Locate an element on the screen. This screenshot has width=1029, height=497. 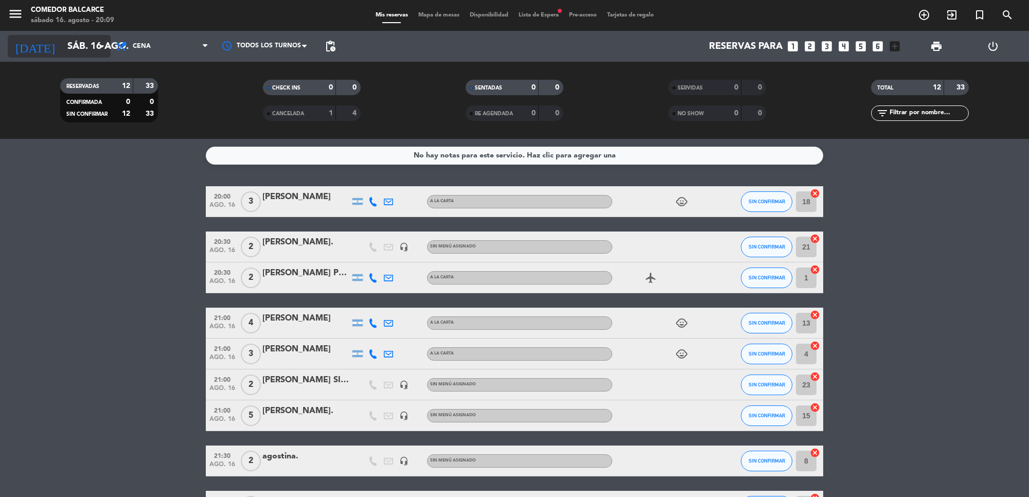
i: looks_5 is located at coordinates (861, 46).